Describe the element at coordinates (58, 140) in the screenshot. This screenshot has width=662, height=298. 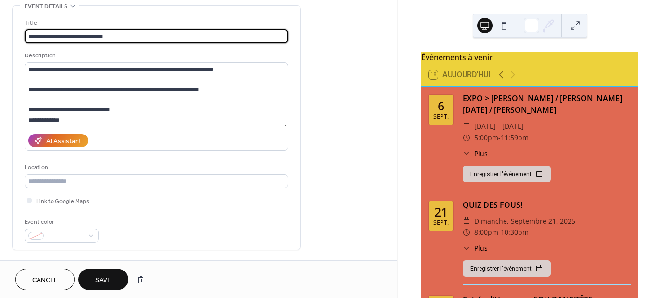
I see `button: AI Assistant` at that location.